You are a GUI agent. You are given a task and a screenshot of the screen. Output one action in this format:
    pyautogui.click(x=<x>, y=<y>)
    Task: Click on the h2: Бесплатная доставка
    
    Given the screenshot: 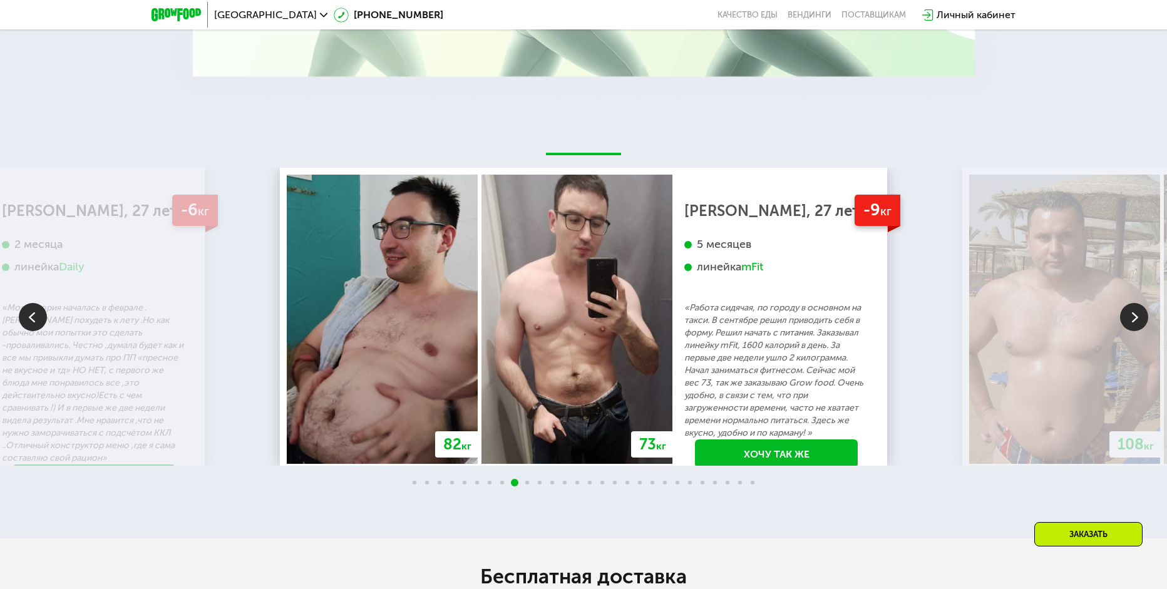 What is the action you would take?
    pyautogui.click(x=584, y=577)
    